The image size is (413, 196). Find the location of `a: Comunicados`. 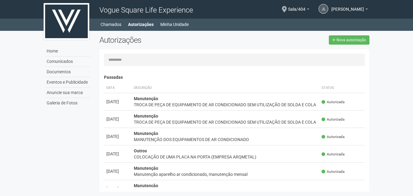

a: Comunicados is located at coordinates (68, 62).